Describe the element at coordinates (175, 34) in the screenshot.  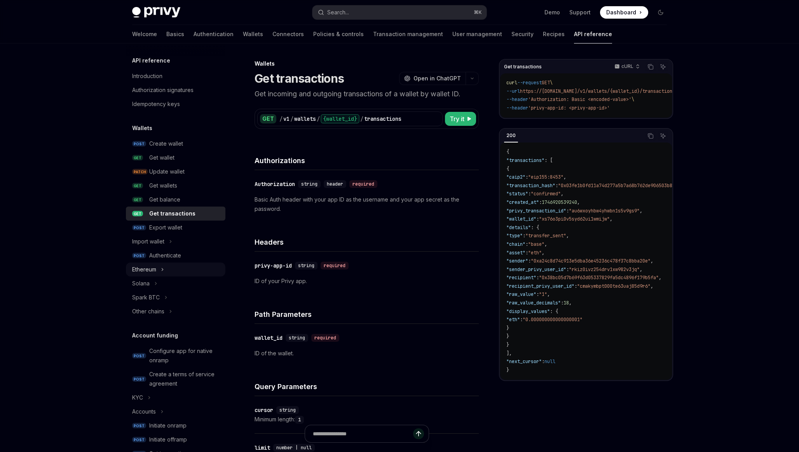
I see `a: Basics` at that location.